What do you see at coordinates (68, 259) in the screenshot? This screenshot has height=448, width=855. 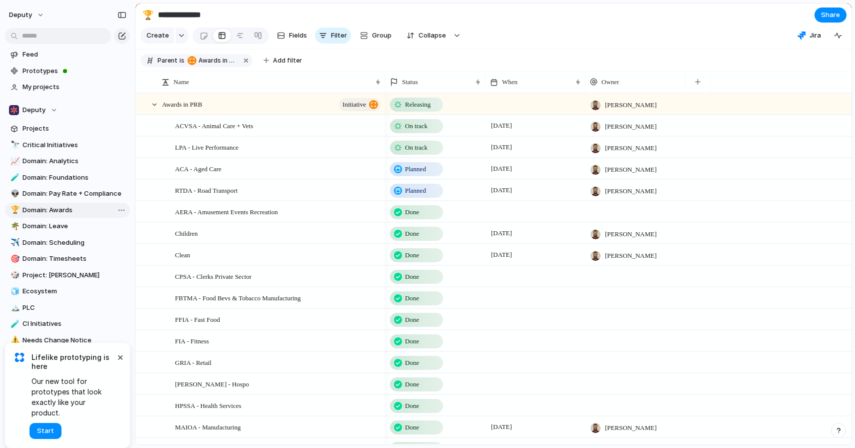 I see `a: 🎯Domain: Timesheets` at bounding box center [68, 259].